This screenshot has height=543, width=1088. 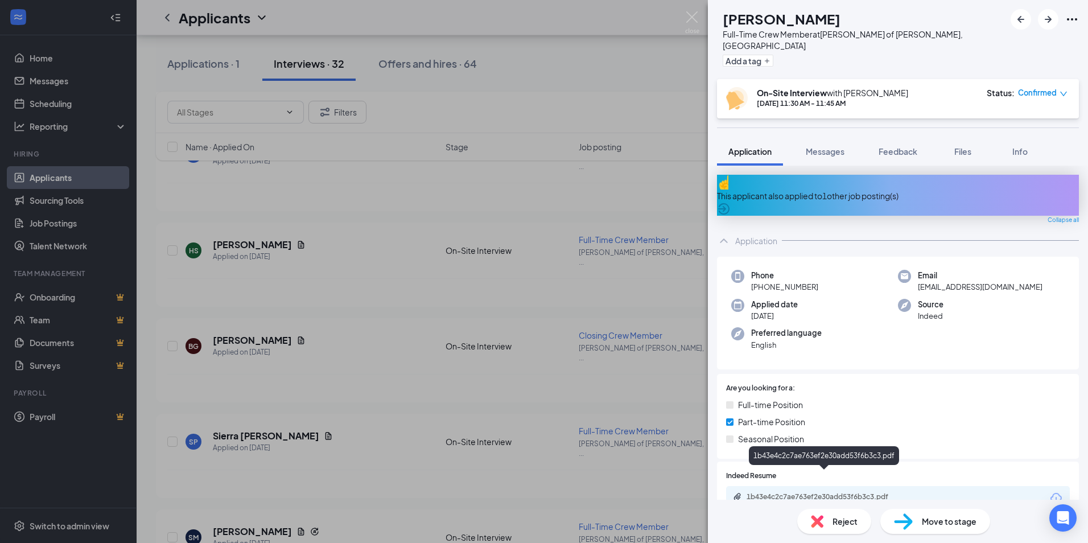 What do you see at coordinates (760, 388) in the screenshot?
I see `span: Are you looking for a:` at bounding box center [760, 388].